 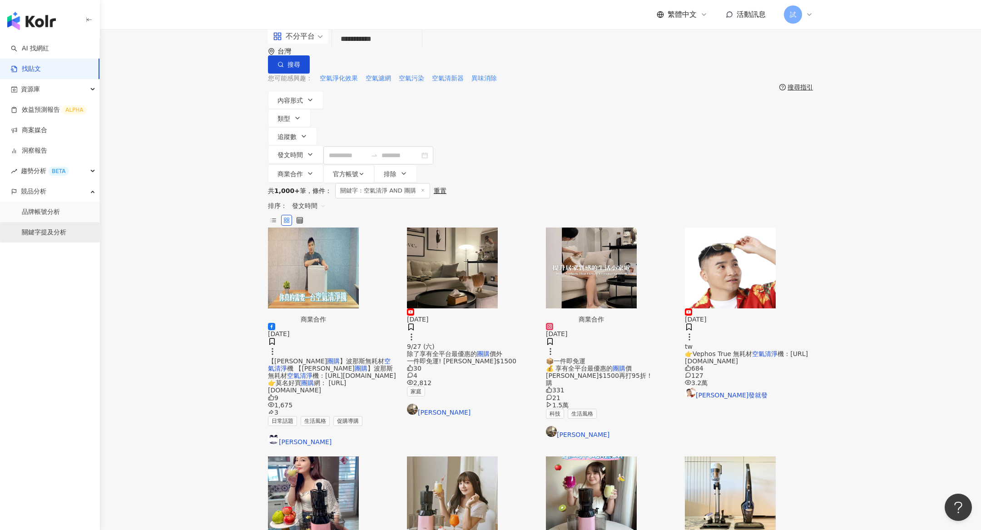 I want to click on span: 追蹤數, so click(x=287, y=137).